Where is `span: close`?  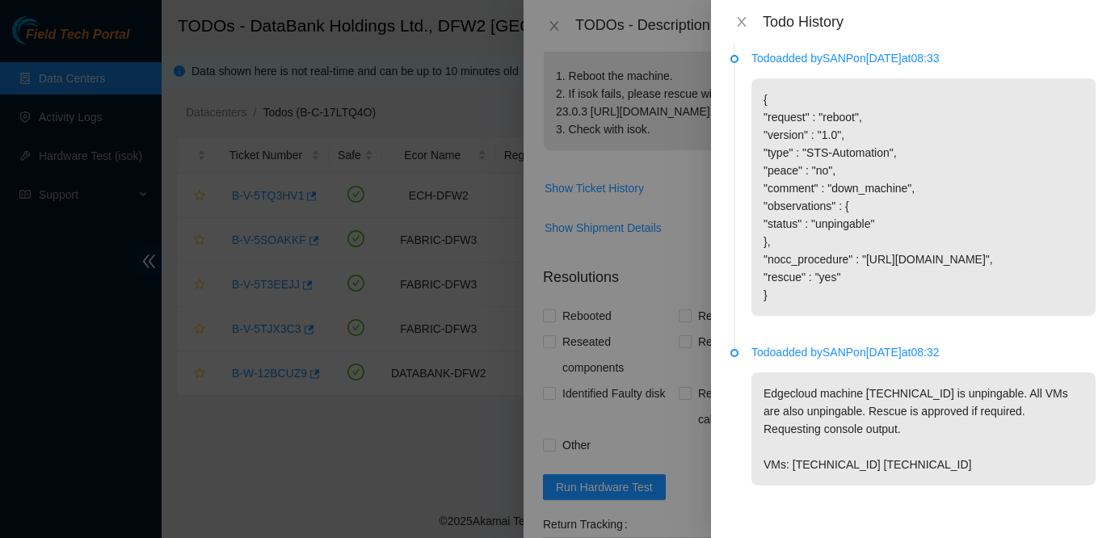 span: close is located at coordinates (742, 22).